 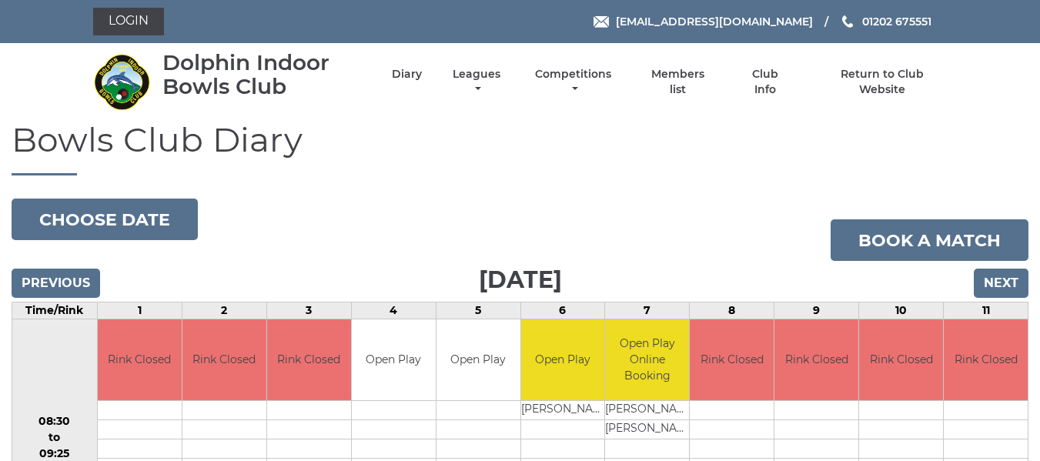 What do you see at coordinates (732, 311) in the screenshot?
I see `td: 8` at bounding box center [732, 311].